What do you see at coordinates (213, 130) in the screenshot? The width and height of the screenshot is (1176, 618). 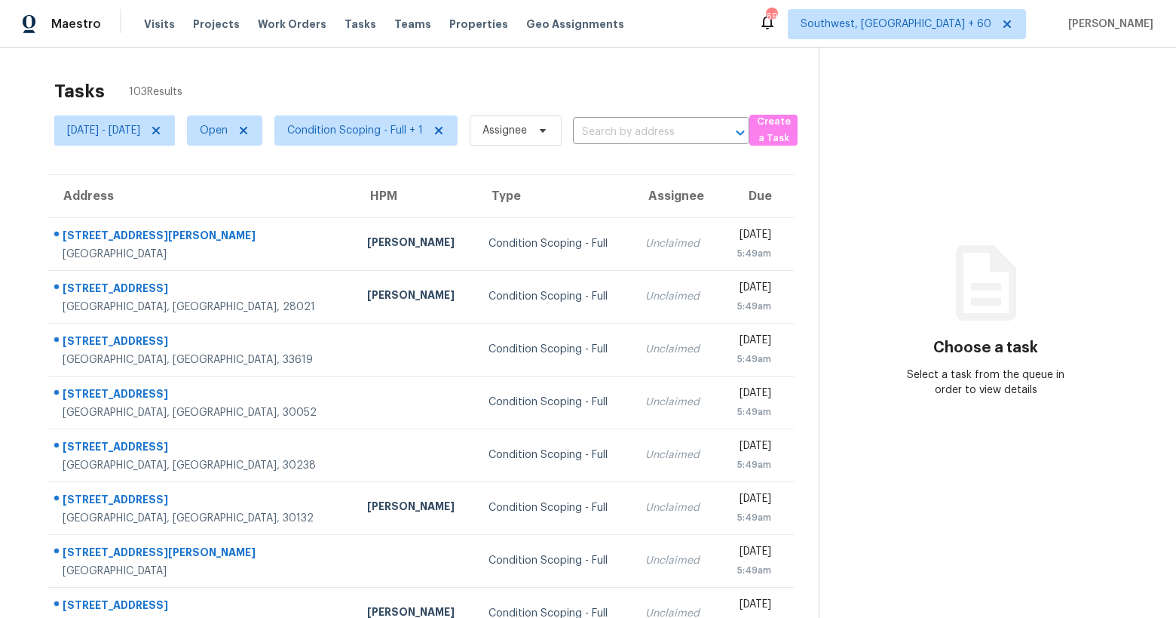 I see `span: Open` at bounding box center [213, 130].